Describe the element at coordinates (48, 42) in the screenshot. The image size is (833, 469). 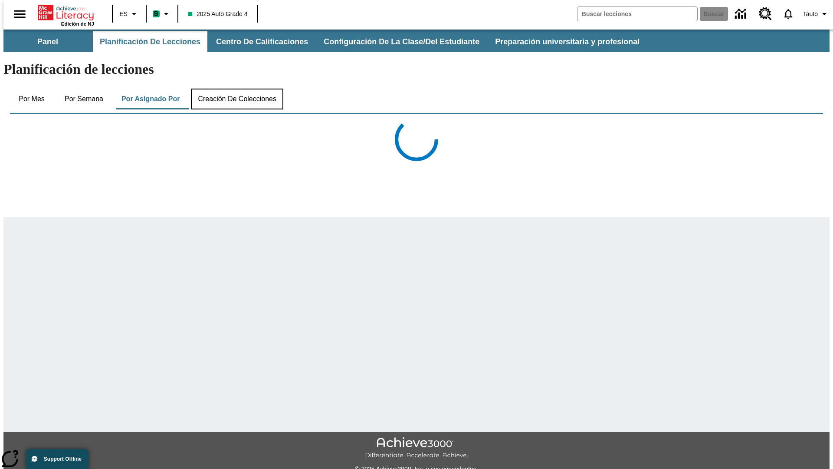
I see `button: Panel` at that location.